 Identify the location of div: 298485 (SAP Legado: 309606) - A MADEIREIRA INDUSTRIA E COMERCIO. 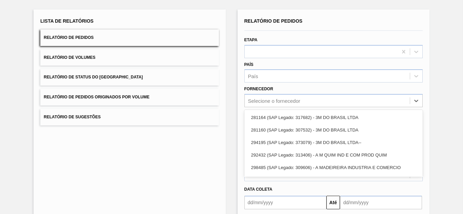
(333, 168).